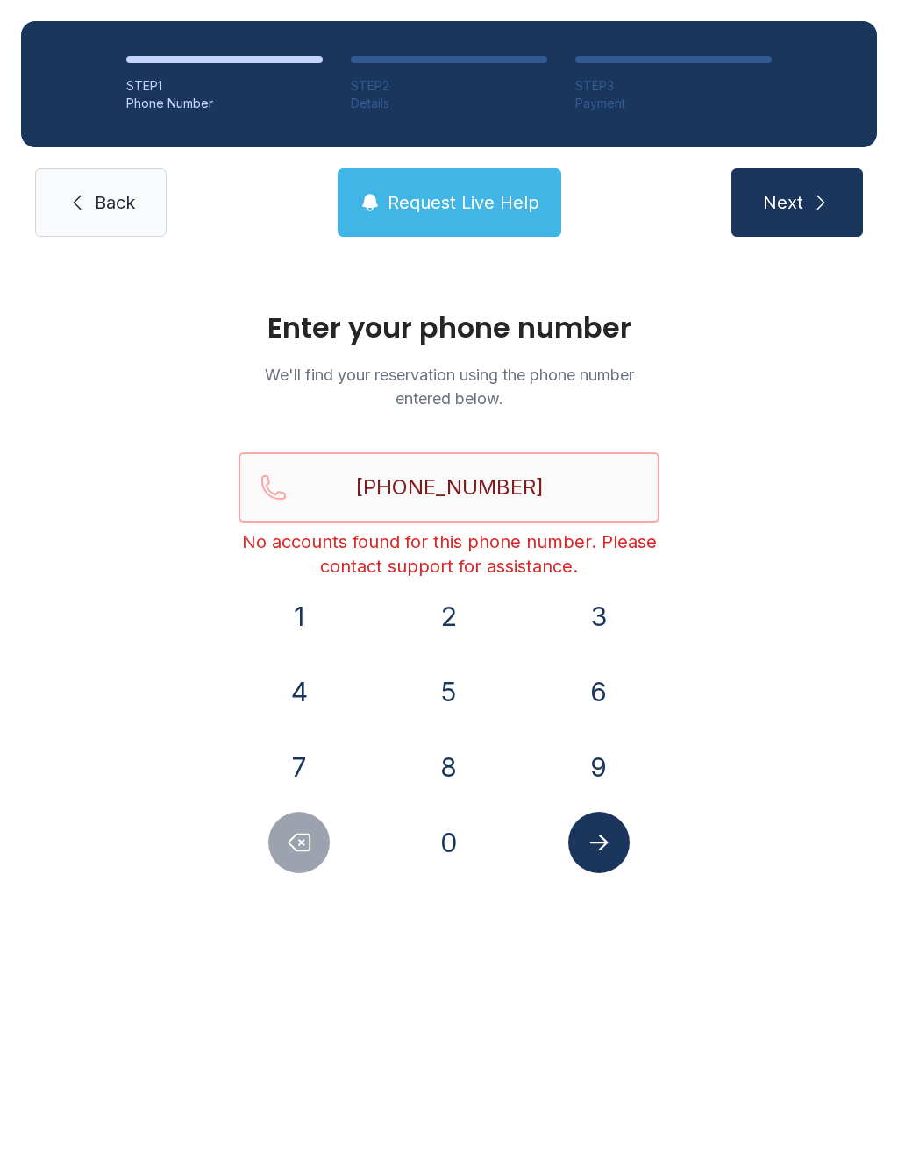 Image resolution: width=898 pixels, height=1159 pixels. What do you see at coordinates (449, 767) in the screenshot?
I see `button: 8` at bounding box center [449, 767].